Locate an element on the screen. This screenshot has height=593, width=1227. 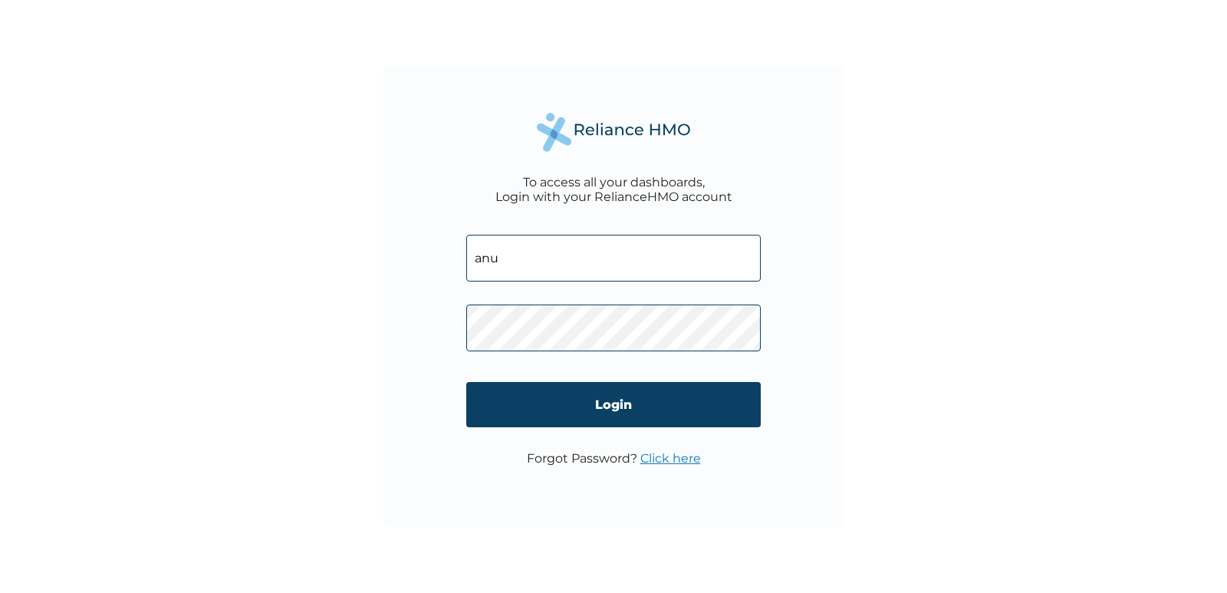
img: Reliance Health's Logo is located at coordinates (614, 132).